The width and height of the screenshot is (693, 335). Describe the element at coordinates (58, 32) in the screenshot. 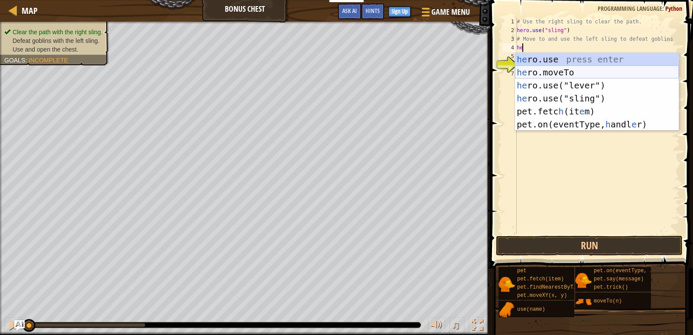

I see `span: Clear the path with the right sling.` at that location.